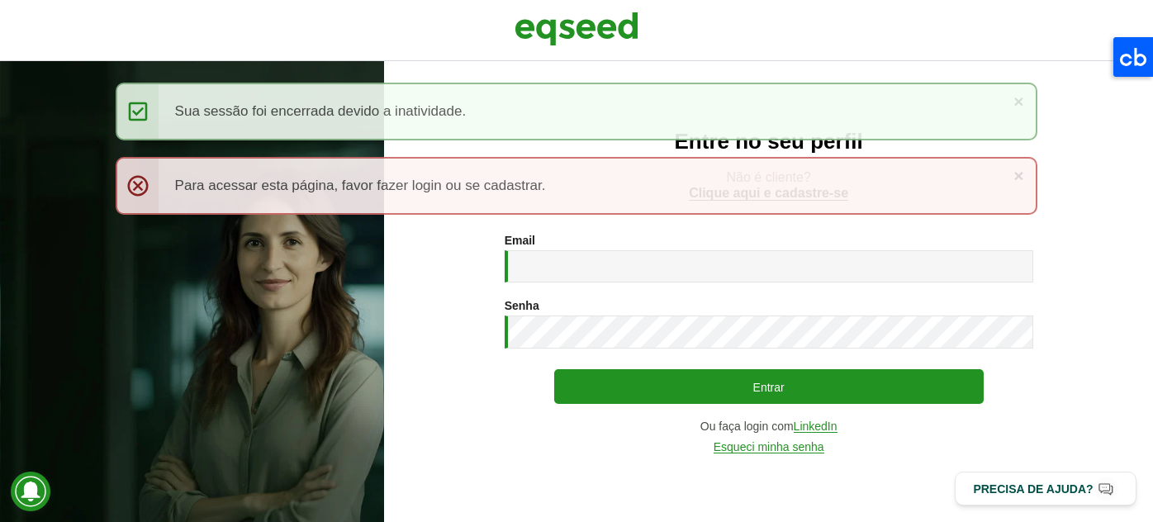 The width and height of the screenshot is (1153, 522). What do you see at coordinates (522, 306) in the screenshot?
I see `label: Senha` at bounding box center [522, 306].